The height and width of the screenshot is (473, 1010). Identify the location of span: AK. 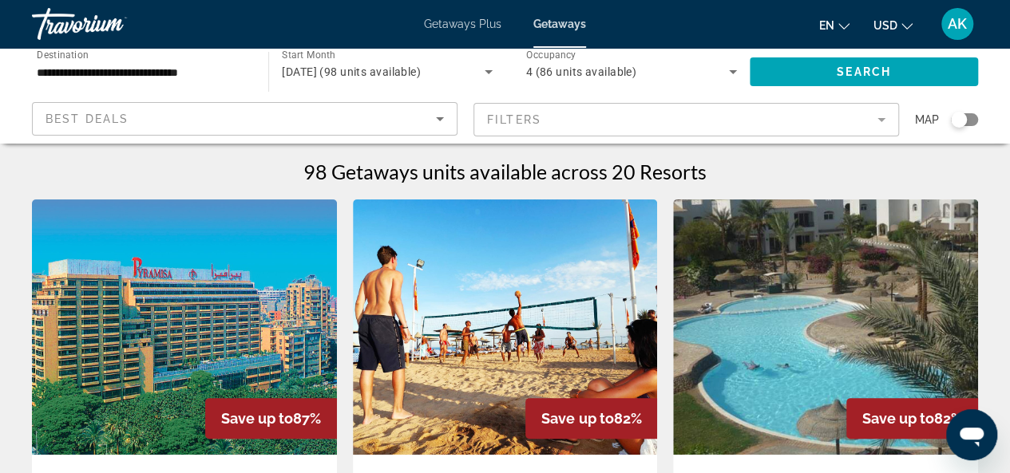
(957, 24).